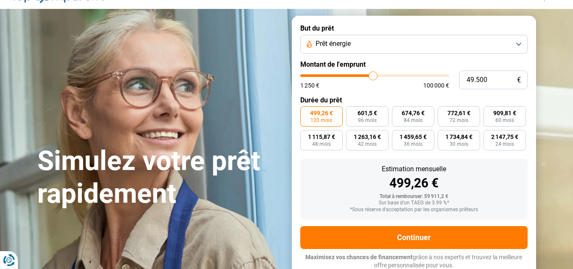 Image resolution: width=573 pixels, height=269 pixels. I want to click on label: Montant de l'emprunt, so click(414, 64).